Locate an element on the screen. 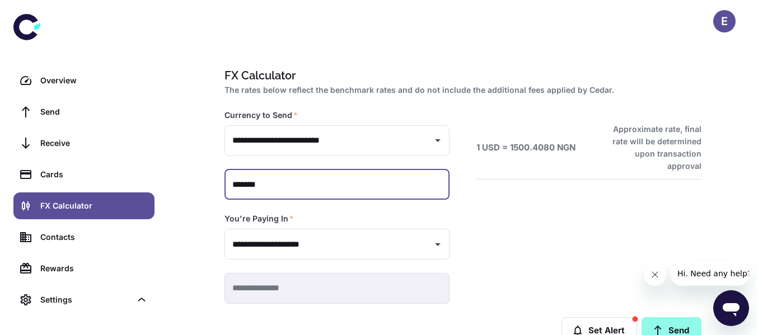 Image resolution: width=758 pixels, height=335 pixels. div: E is located at coordinates (725, 21).